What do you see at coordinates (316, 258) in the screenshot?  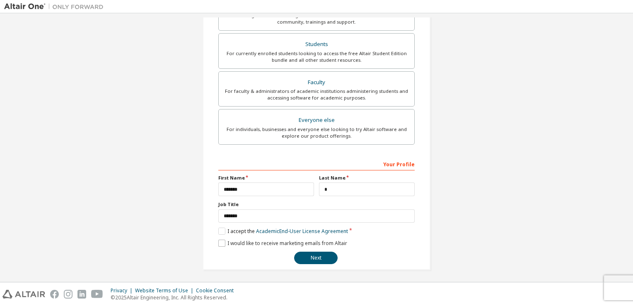 I see `button: Next` at bounding box center [316, 258].